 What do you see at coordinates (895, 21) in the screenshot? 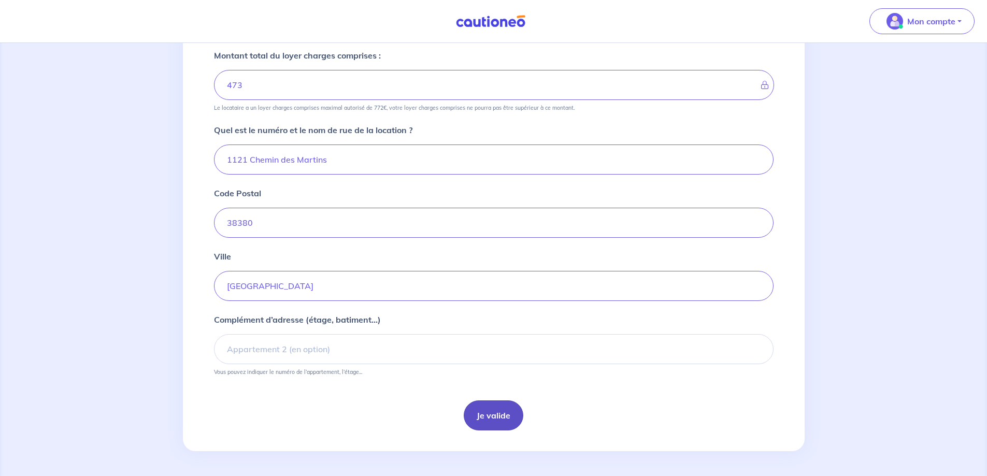
I see `img: illu_account_valid_menu.svg` at bounding box center [895, 21].